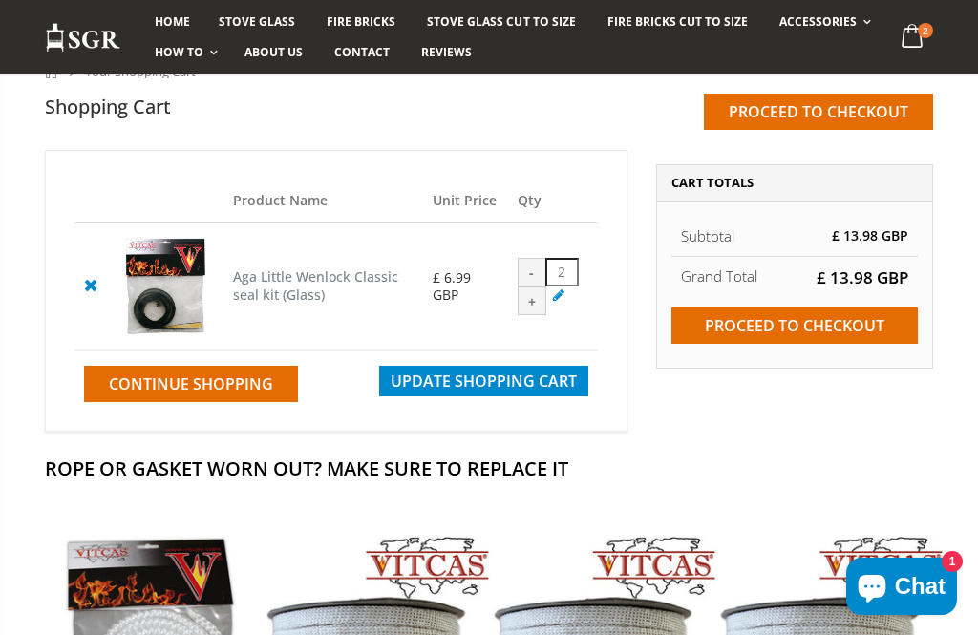 Image resolution: width=978 pixels, height=635 pixels. Describe the element at coordinates (720, 276) in the screenshot. I see `strong: Grand Total` at that location.